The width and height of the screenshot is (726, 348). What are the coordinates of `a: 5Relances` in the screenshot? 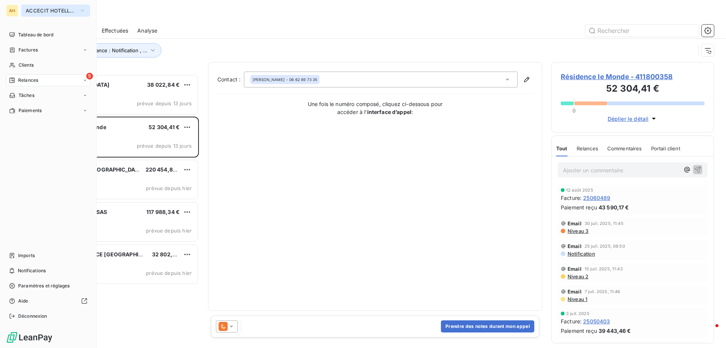 It's located at (48, 80).